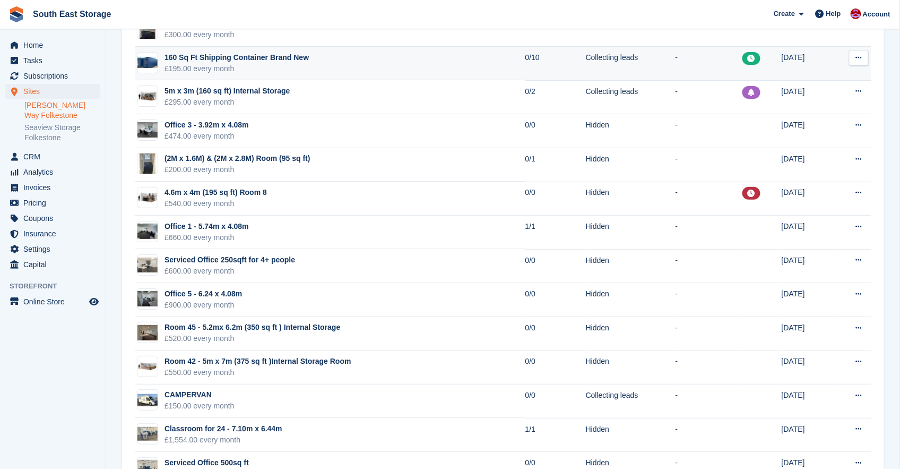 Image resolution: width=900 pixels, height=469 pixels. I want to click on img: Room%2045%20Ross%20Way.jpeg, so click(148, 332).